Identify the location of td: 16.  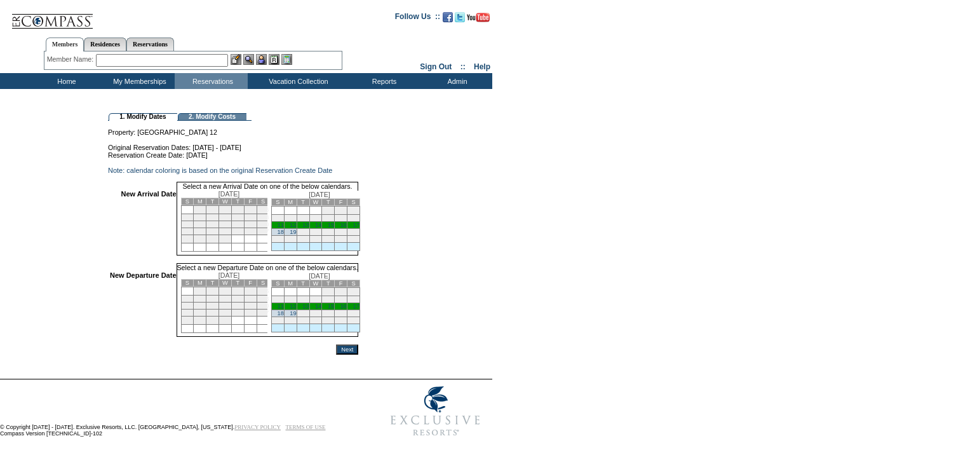
(213, 224).